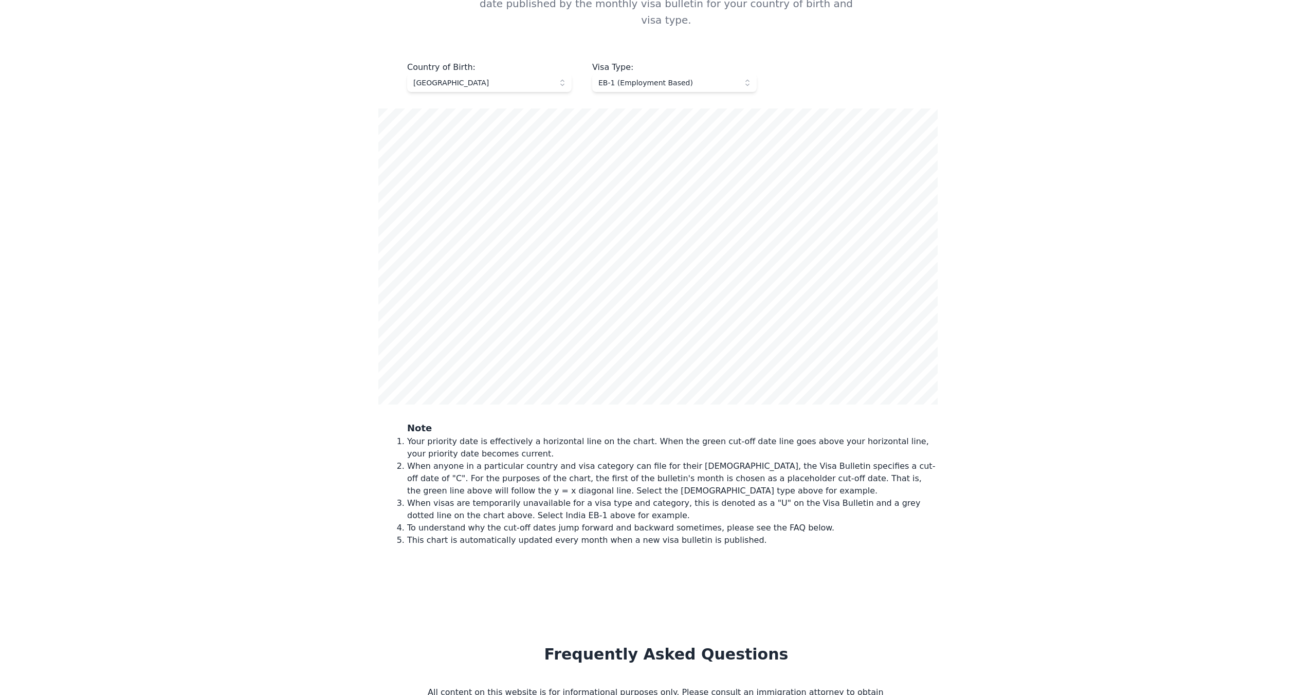 The height and width of the screenshot is (695, 1316). What do you see at coordinates (672, 428) in the screenshot?
I see `h3: Note` at bounding box center [672, 428].